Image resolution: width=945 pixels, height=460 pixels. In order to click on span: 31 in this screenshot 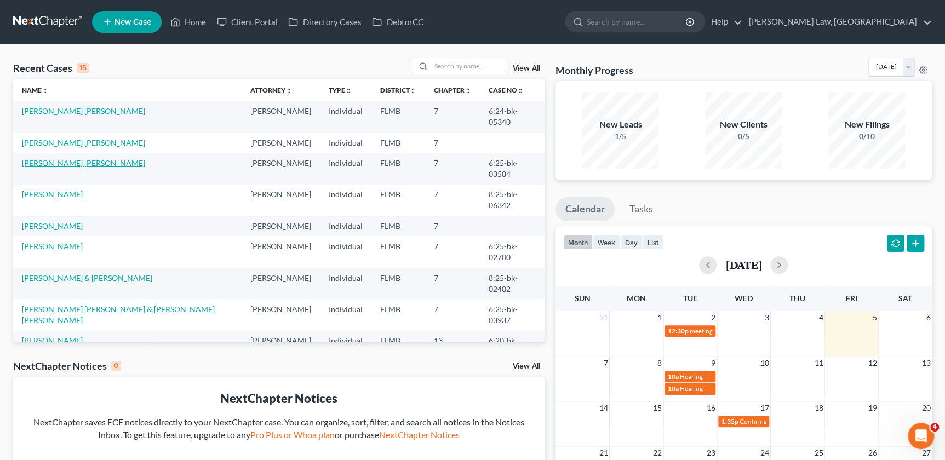, I will do `click(604, 318)`.